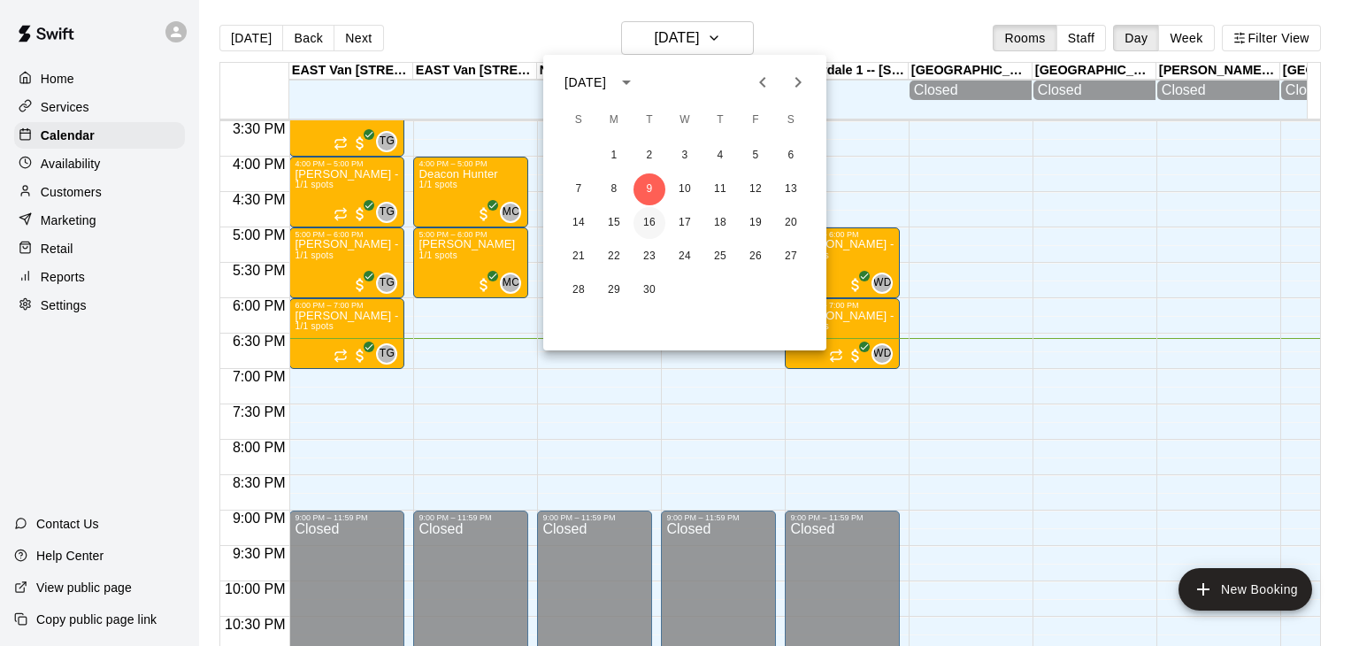  What do you see at coordinates (685, 257) in the screenshot?
I see `button: 24` at bounding box center [685, 257].